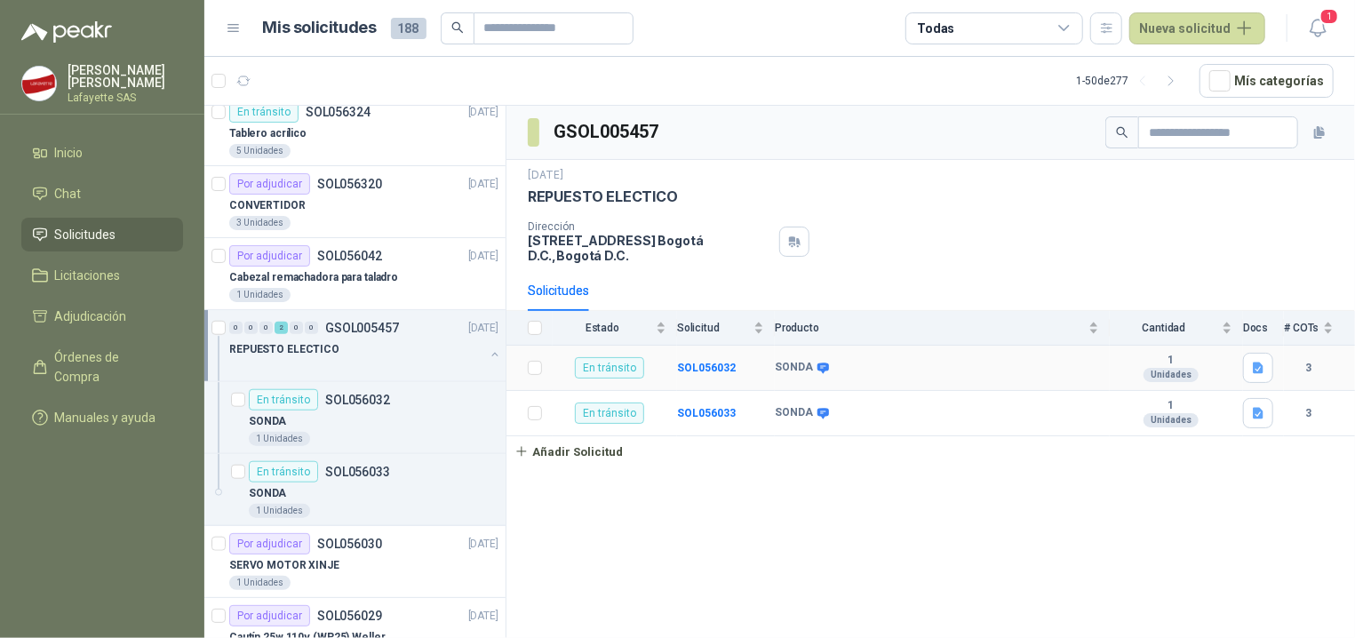  What do you see at coordinates (936, 28) in the screenshot?
I see `div: Todas` at bounding box center [936, 28].